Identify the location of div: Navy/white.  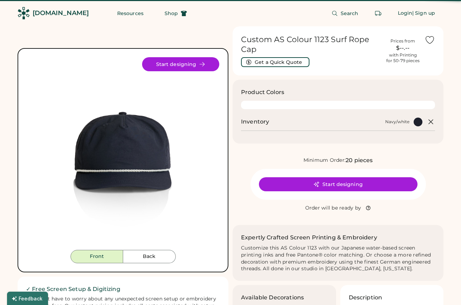
(397, 122).